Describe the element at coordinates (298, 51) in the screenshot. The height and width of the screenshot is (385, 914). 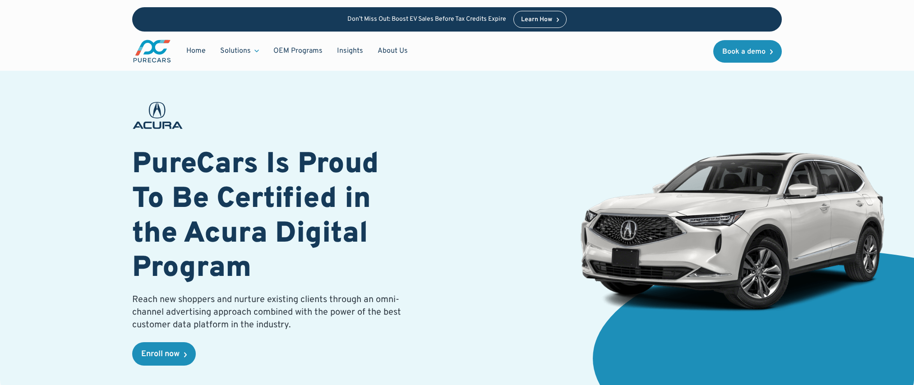
I see `a: OEM Programs` at that location.